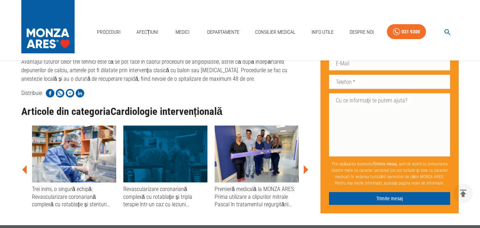 Image resolution: width=480 pixels, height=228 pixels. What do you see at coordinates (50, 93) in the screenshot?
I see `button: Share on Facebook` at bounding box center [50, 93].